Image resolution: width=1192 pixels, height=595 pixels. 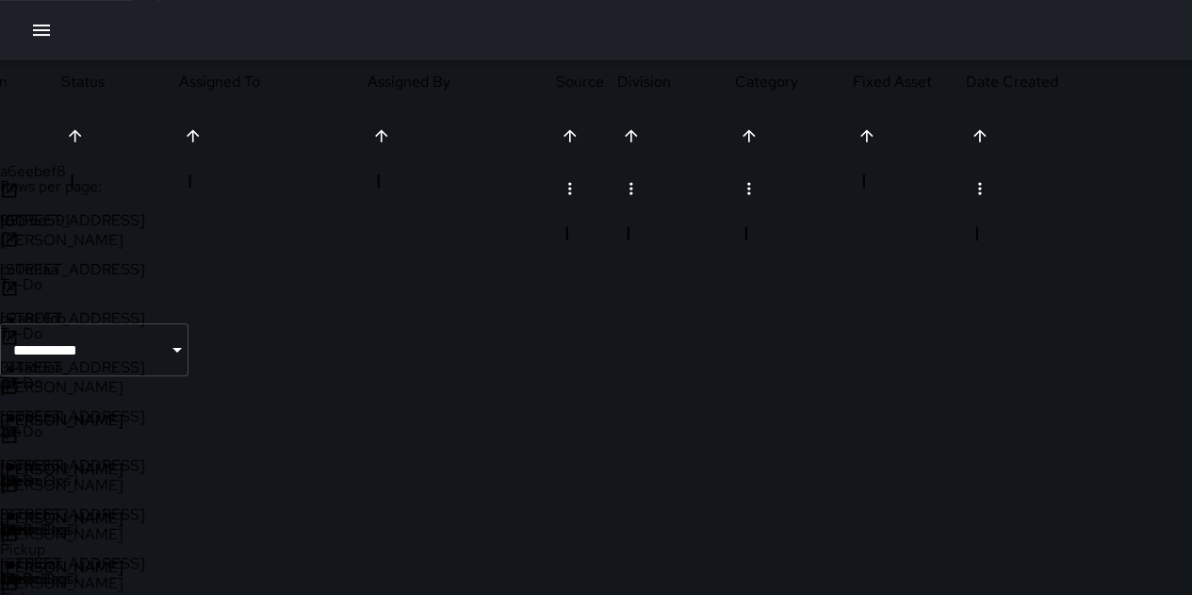 I want to click on div: Assigned To, so click(x=273, y=82).